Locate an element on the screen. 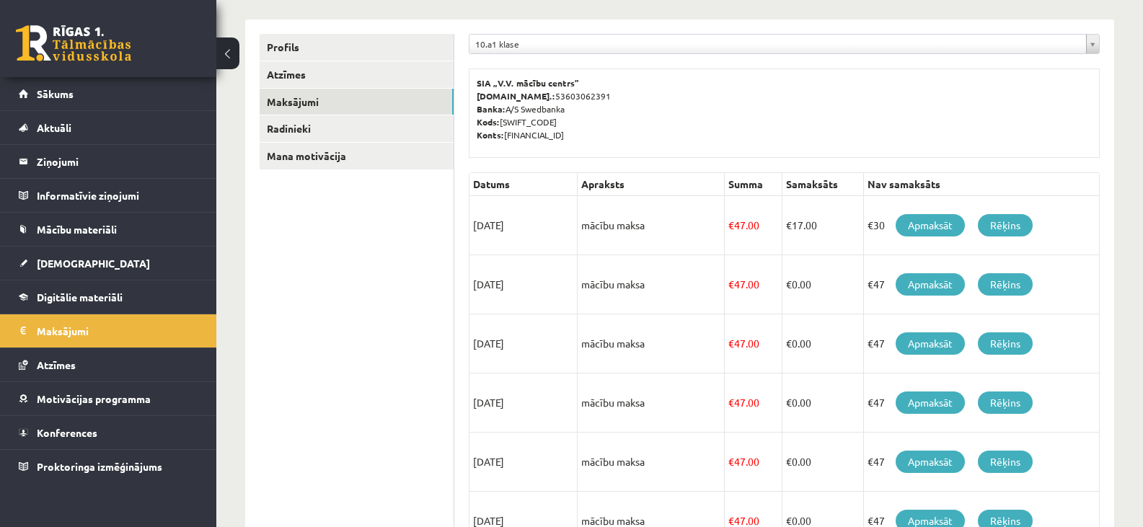 This screenshot has height=527, width=1143. td: 17.00 is located at coordinates (823, 226).